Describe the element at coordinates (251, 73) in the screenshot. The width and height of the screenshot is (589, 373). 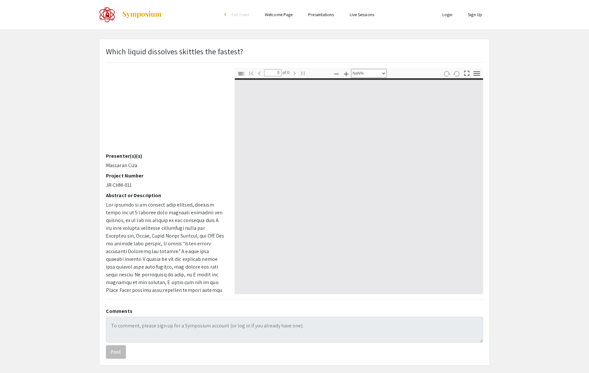
I see `button: Go to First Page` at that location.